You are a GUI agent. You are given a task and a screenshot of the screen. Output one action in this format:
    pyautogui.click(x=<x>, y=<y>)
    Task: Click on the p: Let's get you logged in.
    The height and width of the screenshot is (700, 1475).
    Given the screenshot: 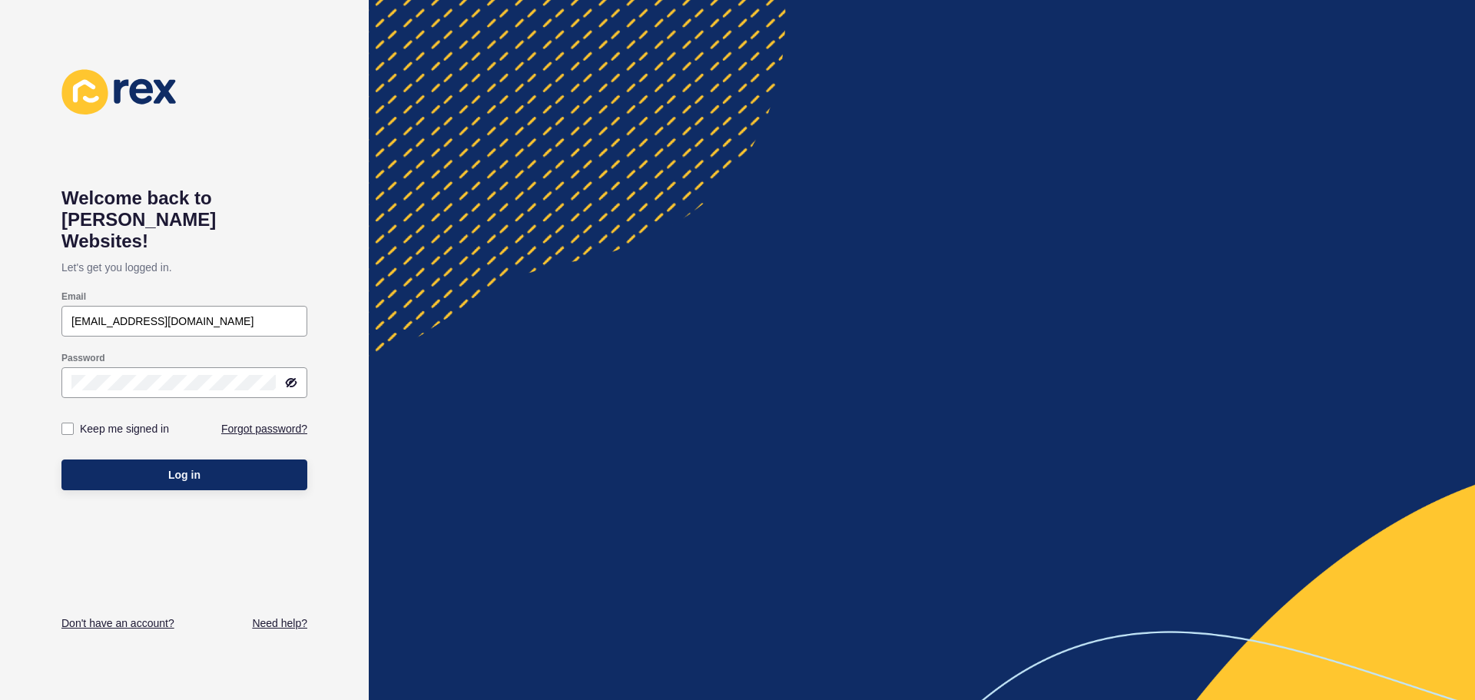 What is the action you would take?
    pyautogui.click(x=184, y=267)
    